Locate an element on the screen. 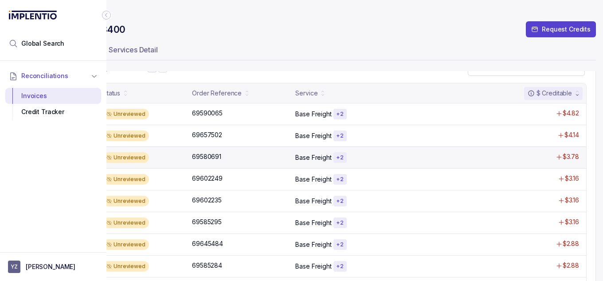 The image size is (603, 281). p: Request Credits is located at coordinates (566, 29).